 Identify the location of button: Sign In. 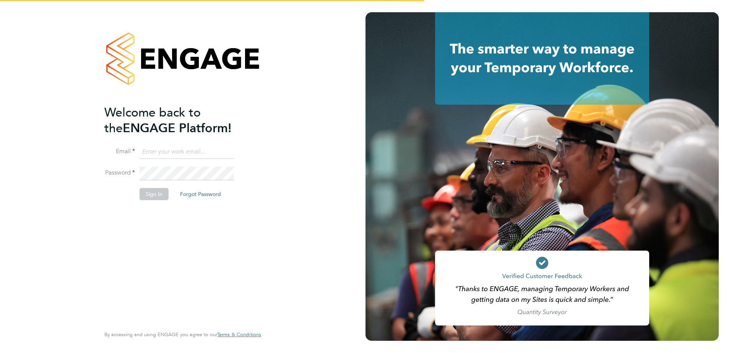
(154, 194).